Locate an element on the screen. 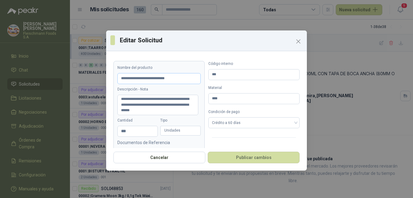 The image size is (413, 198). button: Publicar cambios is located at coordinates (253, 157).